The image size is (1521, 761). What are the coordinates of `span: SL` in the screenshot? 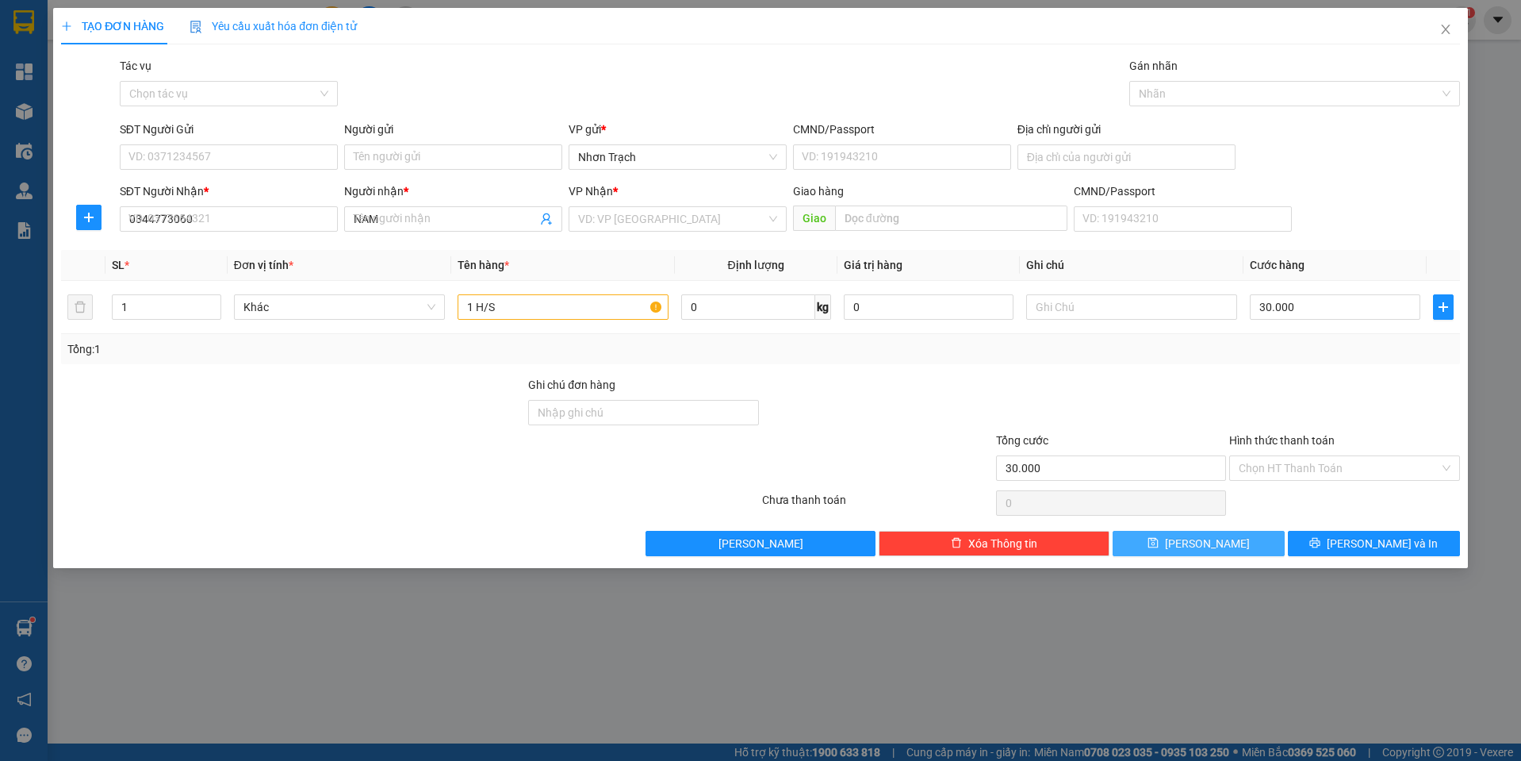 It's located at (118, 265).